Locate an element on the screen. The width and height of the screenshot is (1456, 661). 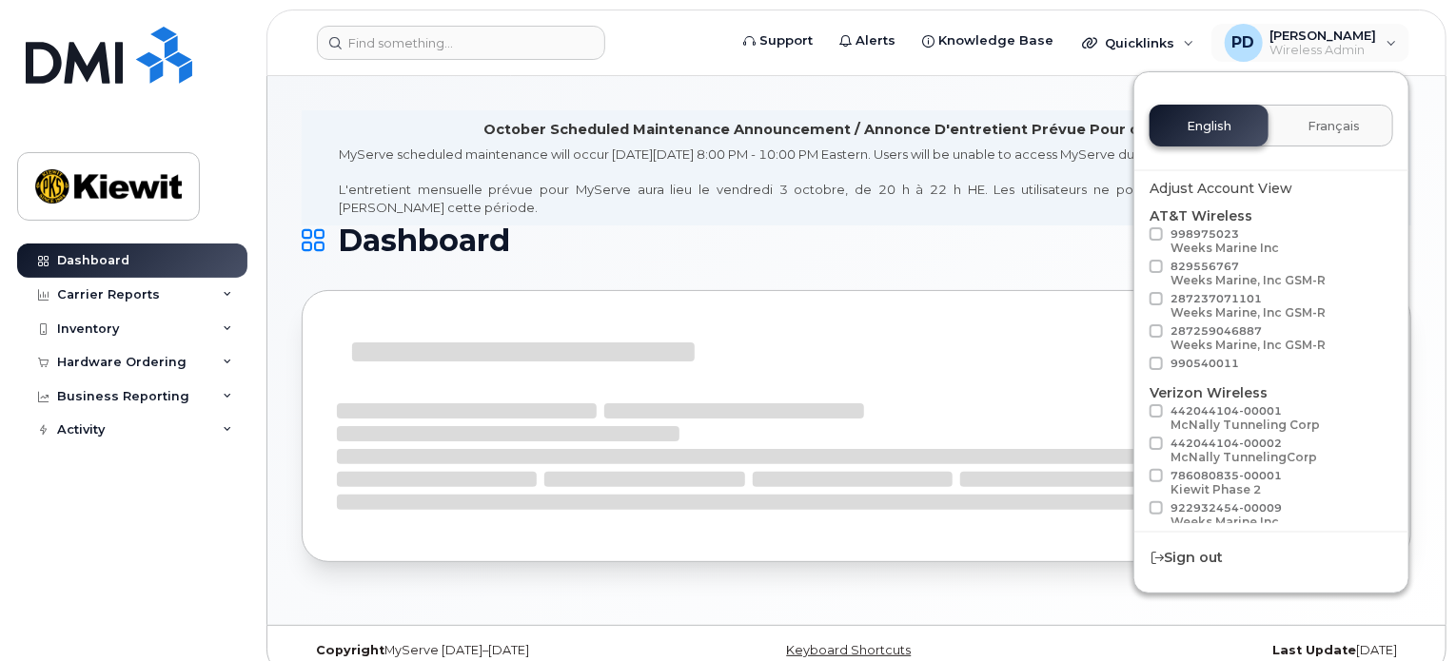
div: McNally TunnelingCorp is located at coordinates (1243, 457).